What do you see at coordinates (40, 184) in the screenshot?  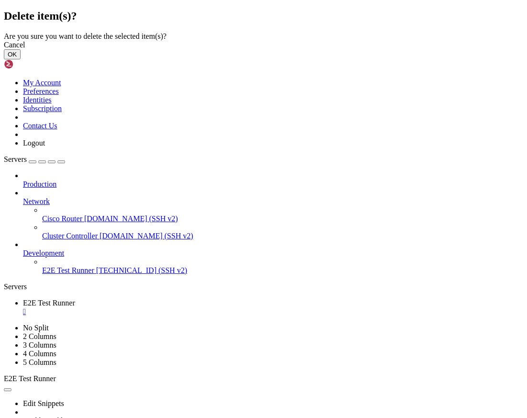 I see `span: Production` at bounding box center [40, 184].